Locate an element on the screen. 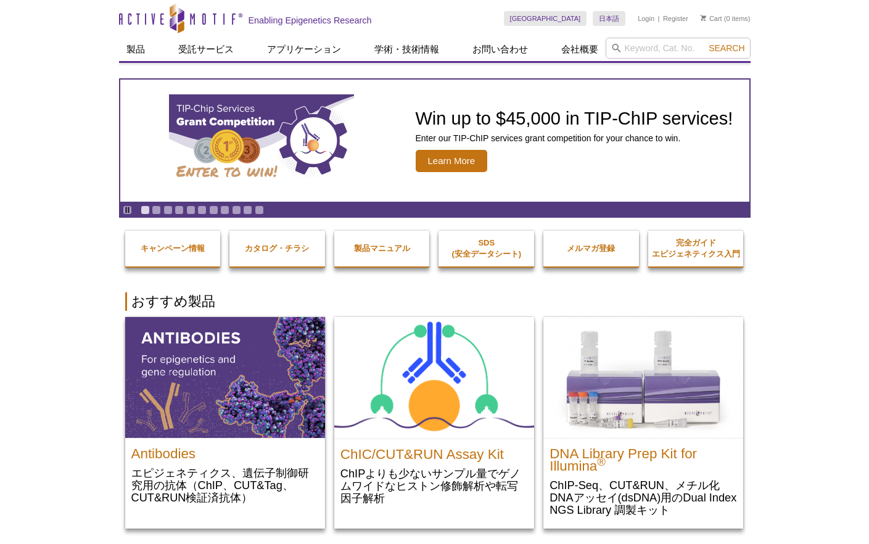  p: エピジェネティクス、遺伝子制御研究用の抗体（ChIP、CUT&Tag、CUT&RUN検証済抗体） is located at coordinates (225, 485).